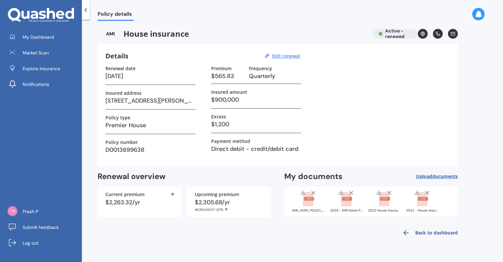 This screenshot has height=262, width=503. I want to click on div: AMI_HOM_POLICY_SCHEDULE_HOMA00351158_20250817230340831.pdf, so click(308, 210).